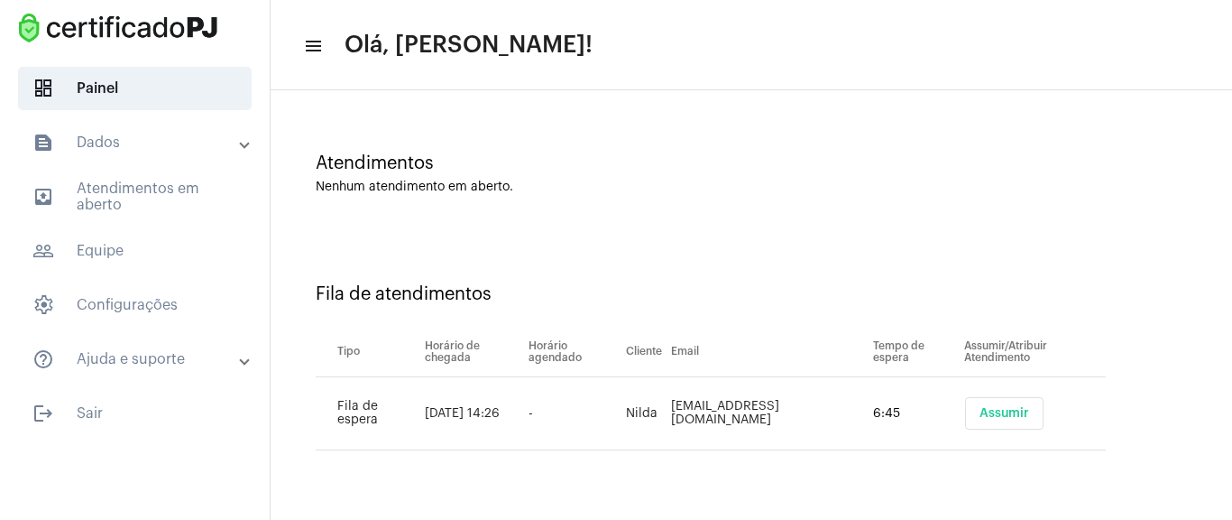  What do you see at coordinates (573, 352) in the screenshot?
I see `th: Horário agendado` at bounding box center [573, 352].